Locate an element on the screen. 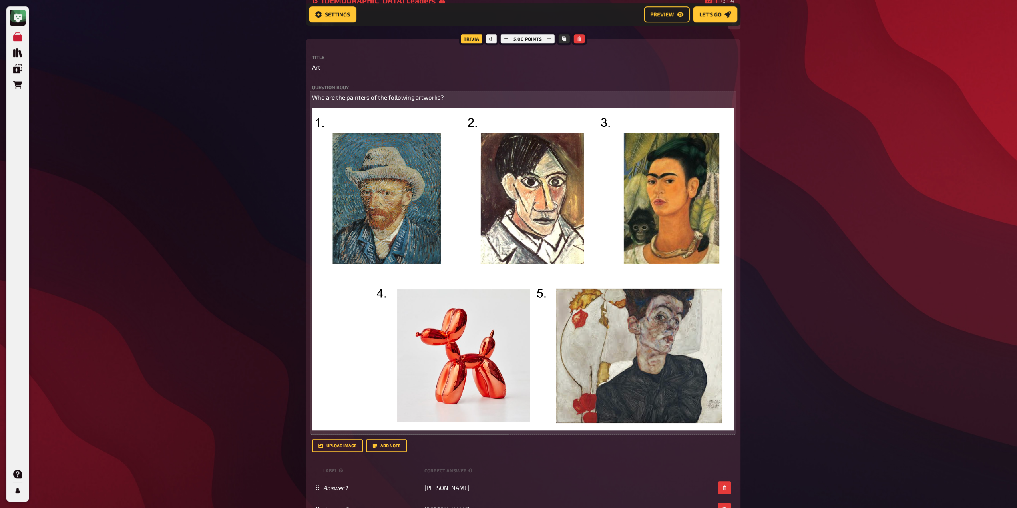 This screenshot has width=1017, height=508. span: Art is located at coordinates (316, 67).